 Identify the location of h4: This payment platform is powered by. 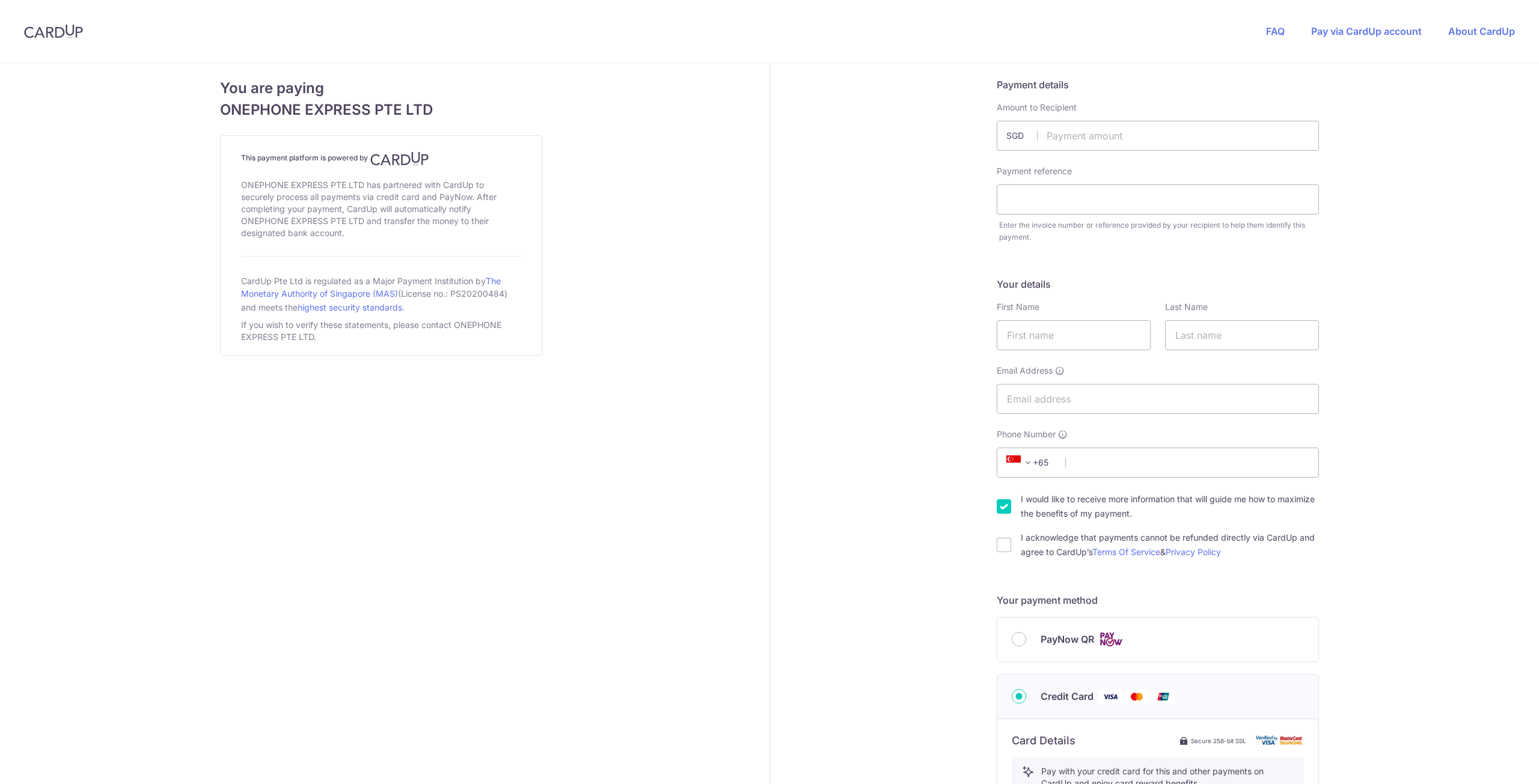
(381, 159).